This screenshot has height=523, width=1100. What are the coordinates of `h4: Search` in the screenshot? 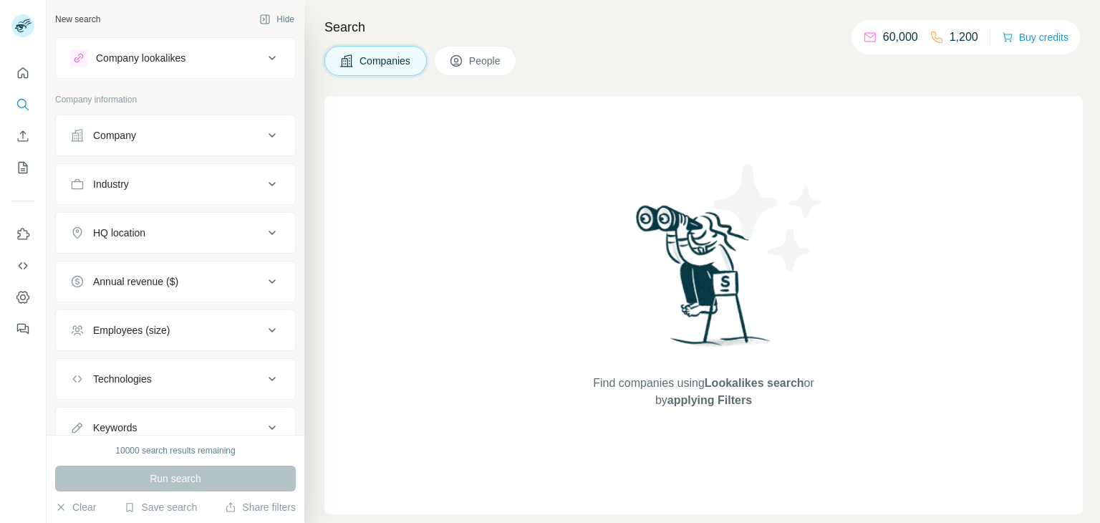 It's located at (703, 27).